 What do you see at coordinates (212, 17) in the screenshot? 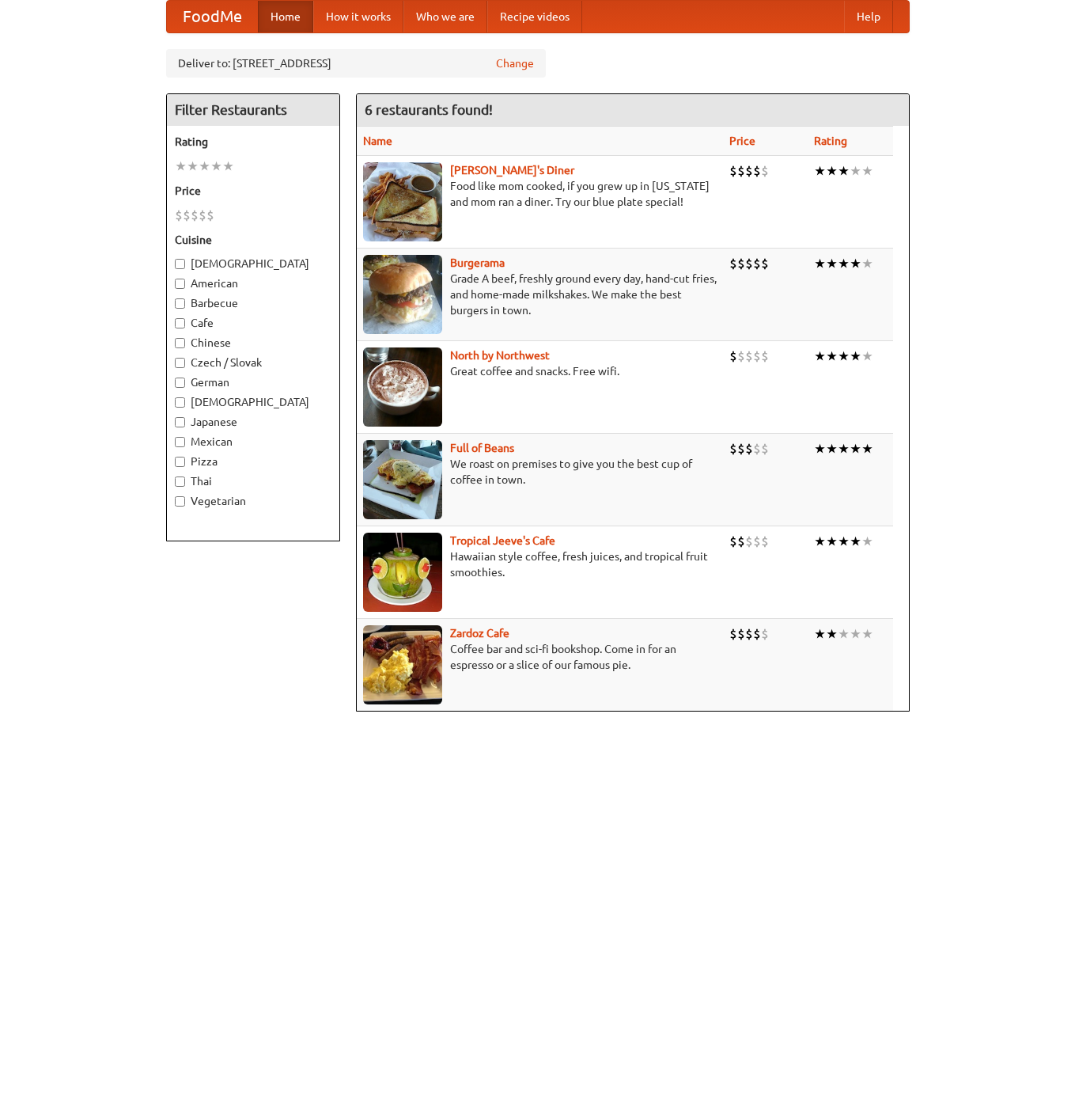
I see `a: FoodMe` at bounding box center [212, 17].